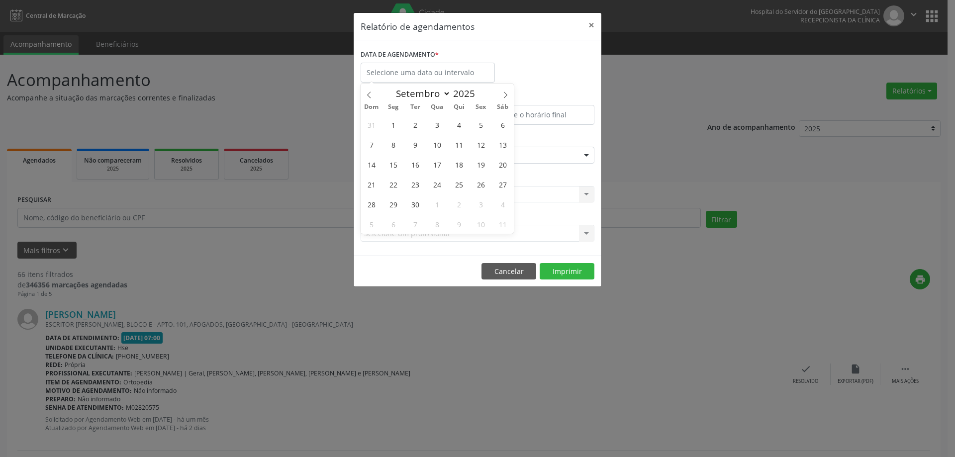 The image size is (955, 457). I want to click on span: Setembro 30, 2025, so click(415, 204).